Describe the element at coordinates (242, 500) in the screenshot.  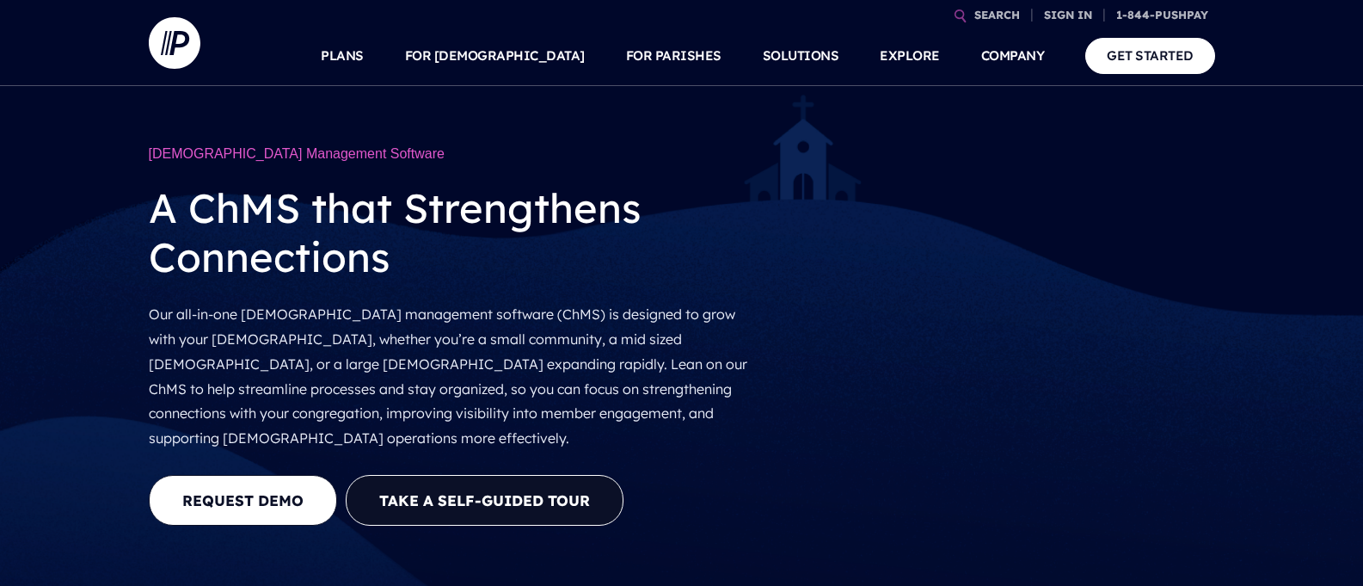
I see `a: REQUEST DEMO` at that location.